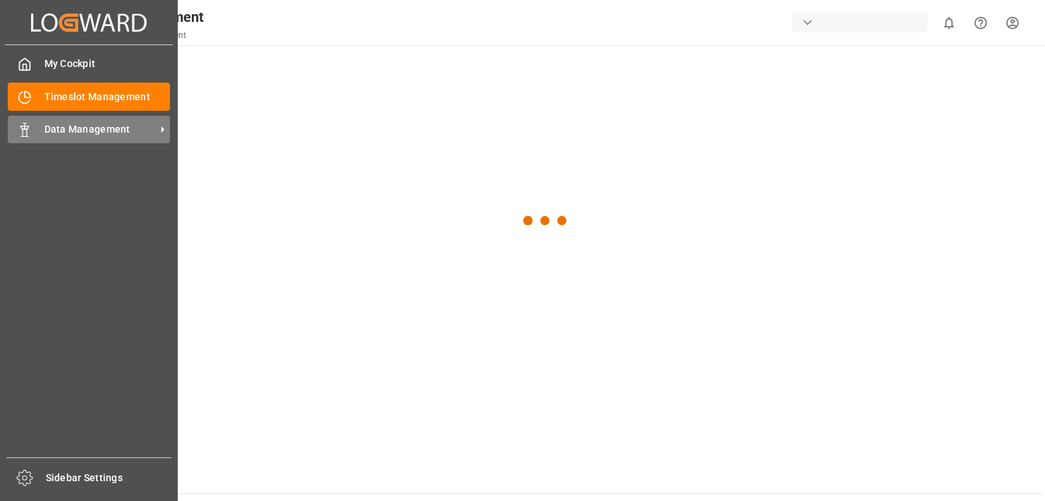  I want to click on span: Data Management, so click(100, 129).